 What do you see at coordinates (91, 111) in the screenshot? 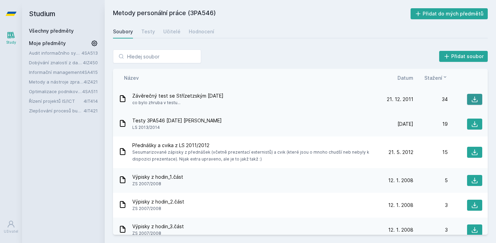
I see `a: 4IT421` at bounding box center [91, 111].